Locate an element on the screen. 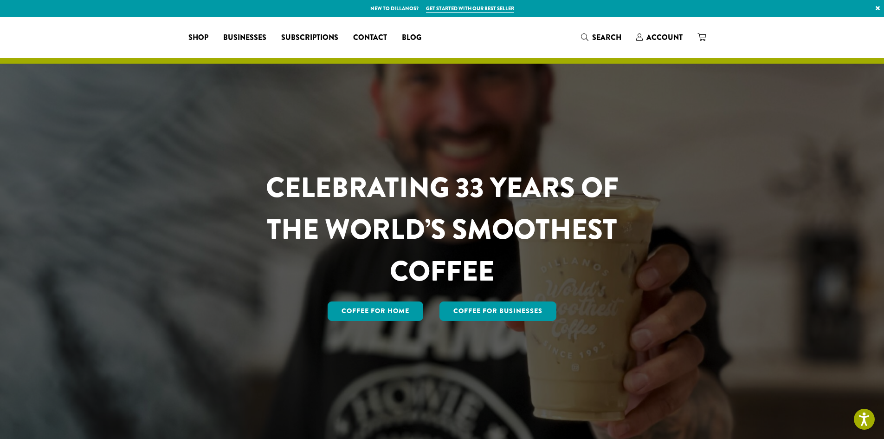 The image size is (884, 439). span: Contact is located at coordinates (370, 38).